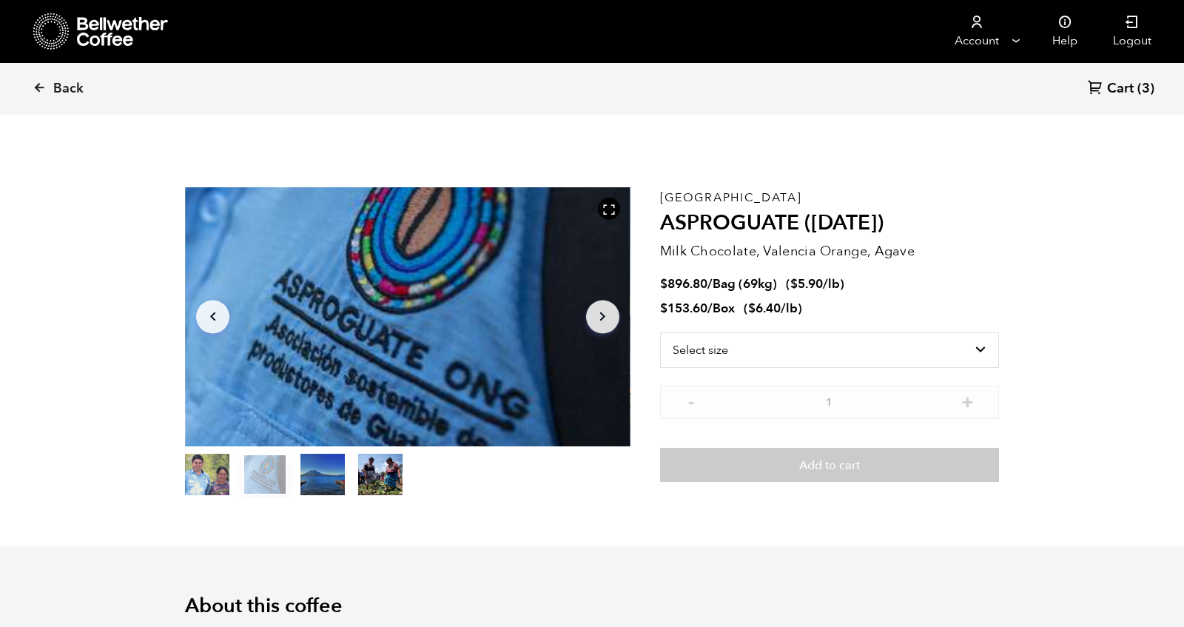 The image size is (1184, 627). I want to click on bdi: 153.60, so click(684, 308).